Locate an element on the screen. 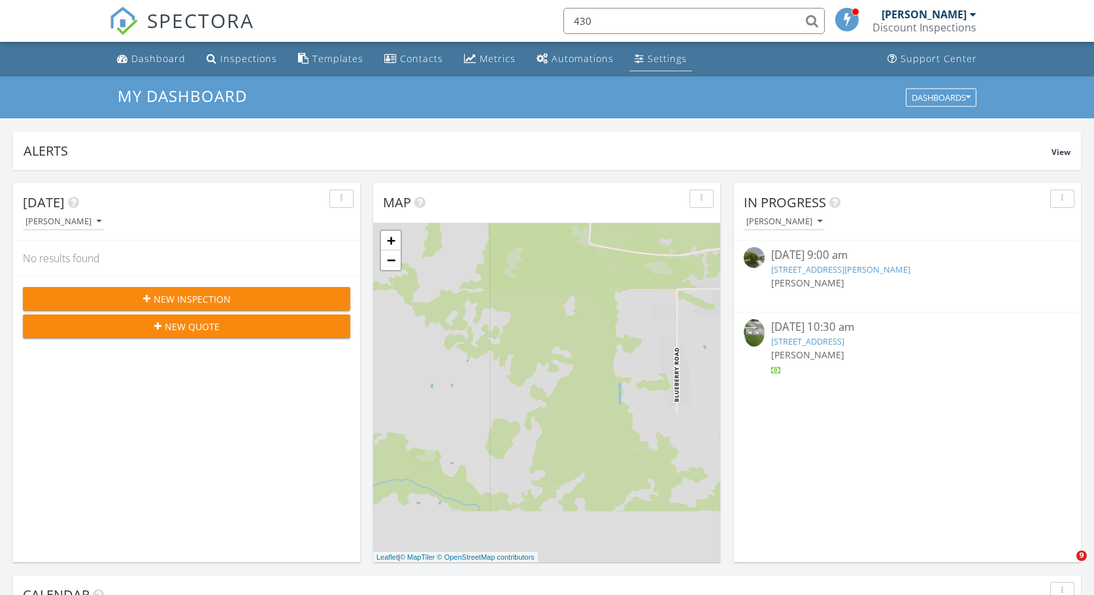  div: Automations is located at coordinates (582, 58).